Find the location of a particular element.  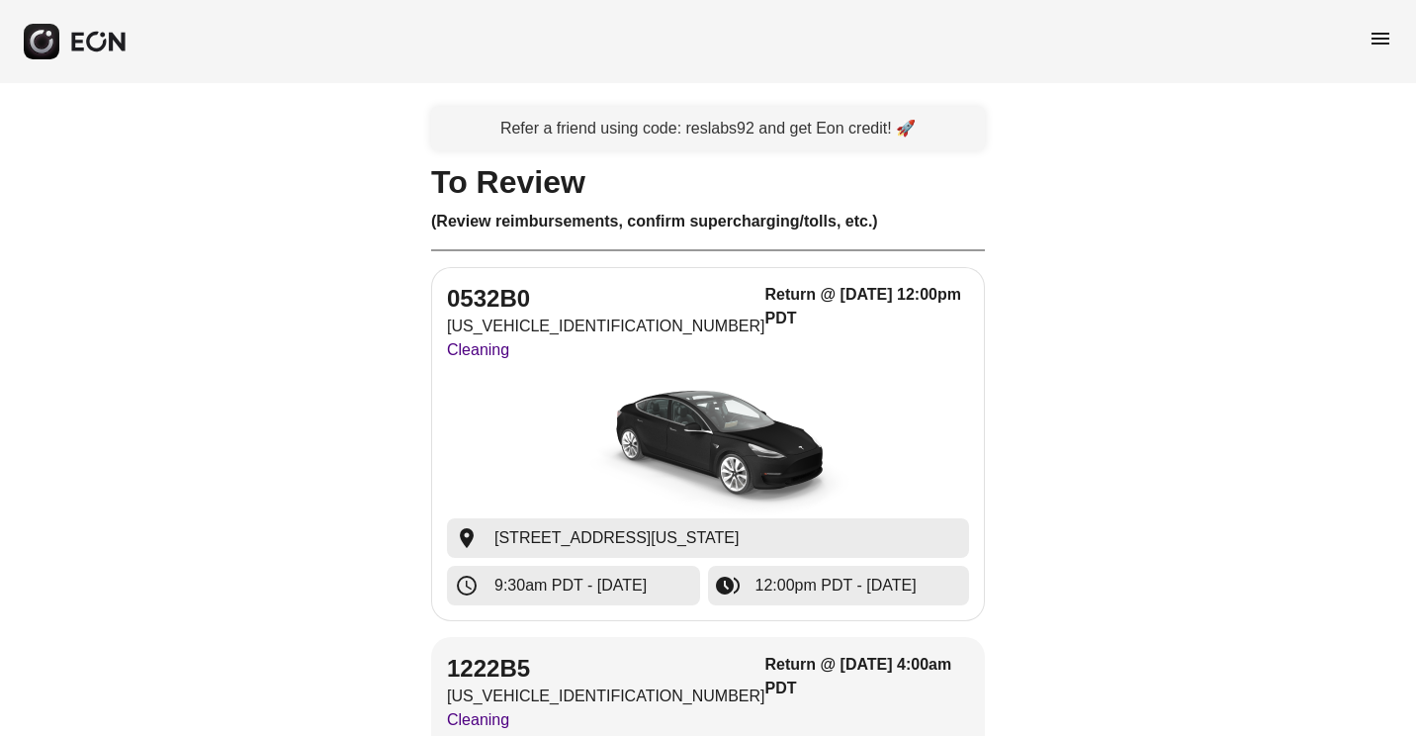

a: Refer a friend using code: reslabs92 and get Eon credit! 🚀 is located at coordinates (708, 129).